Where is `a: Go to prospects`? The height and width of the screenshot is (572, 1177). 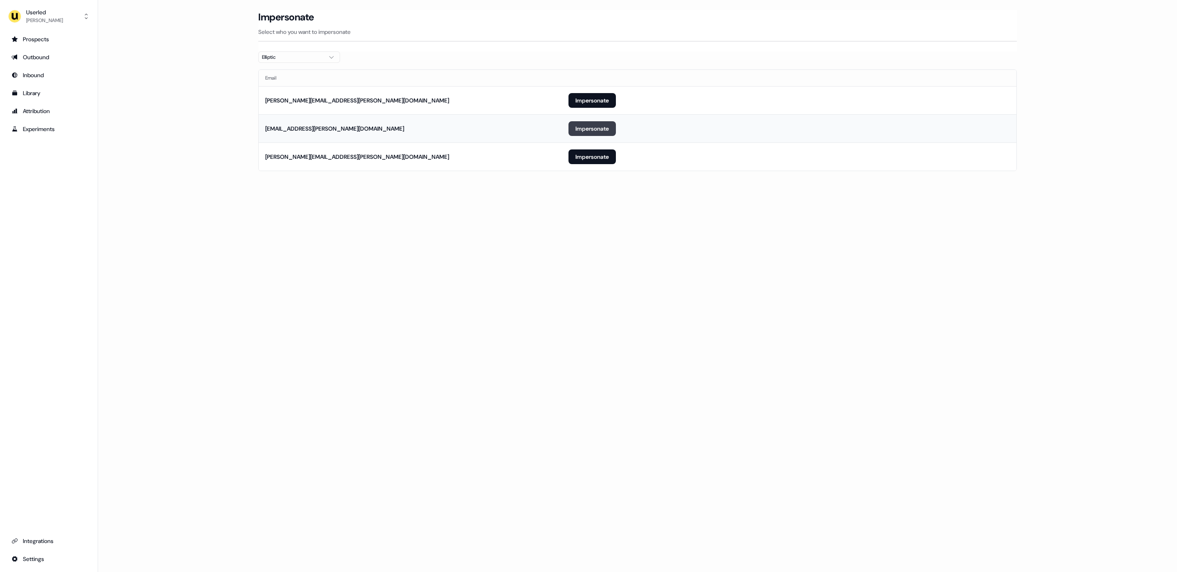 a: Go to prospects is located at coordinates (49, 39).